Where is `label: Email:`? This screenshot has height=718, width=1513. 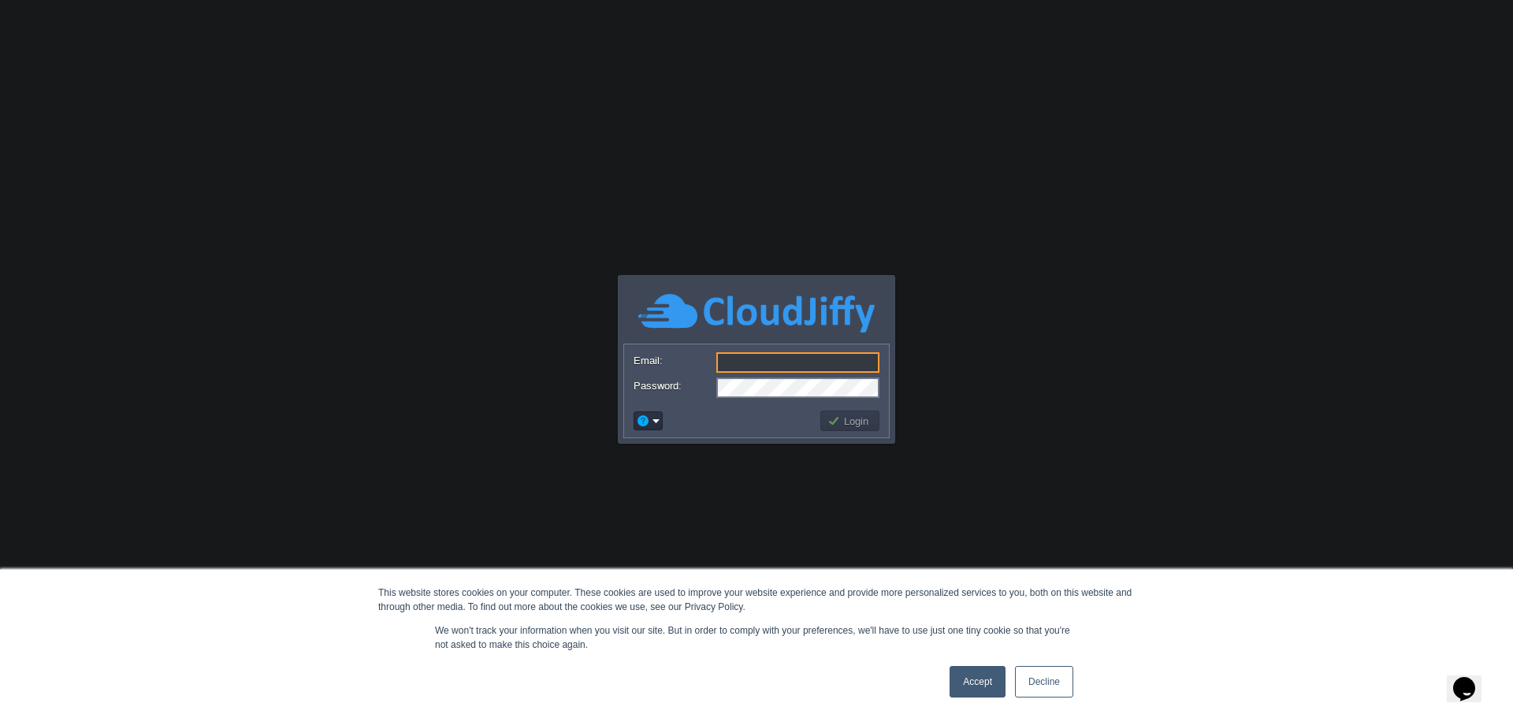 label: Email: is located at coordinates (674, 360).